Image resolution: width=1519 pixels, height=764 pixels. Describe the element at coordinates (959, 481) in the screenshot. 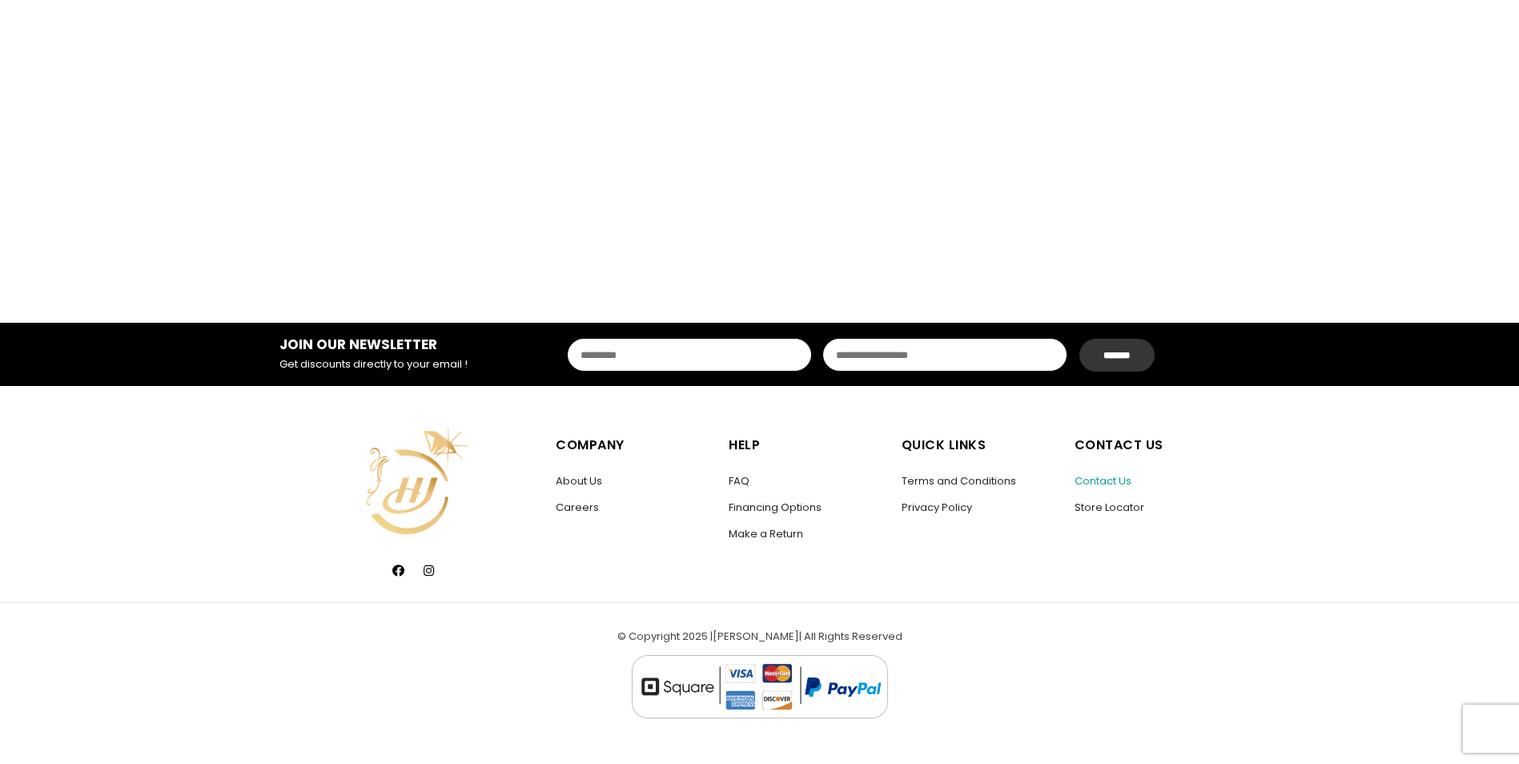

I see `a: Terms and Conditions` at that location.